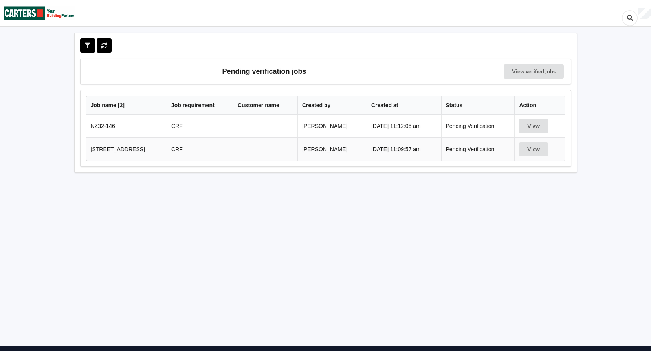  I want to click on th: Action, so click(539, 105).